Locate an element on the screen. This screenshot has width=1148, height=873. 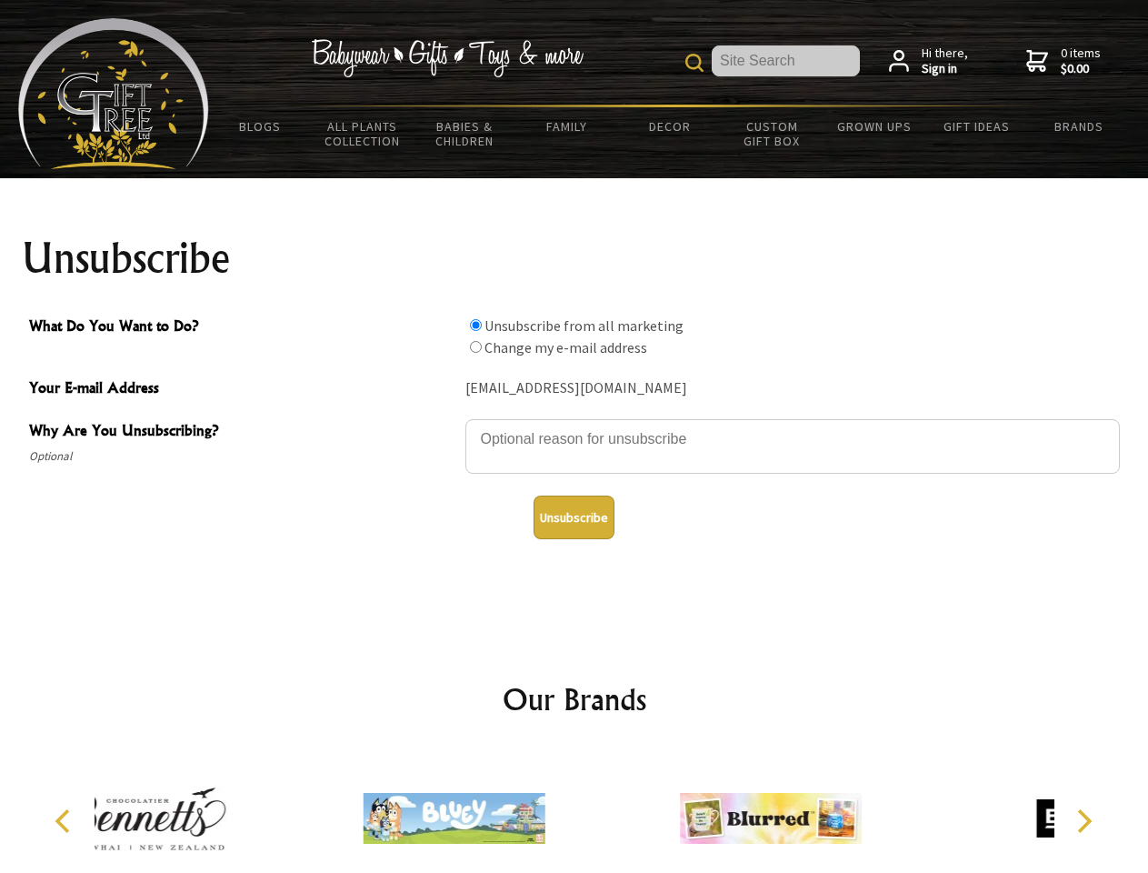
h2: Our Brands is located at coordinates (575, 699).